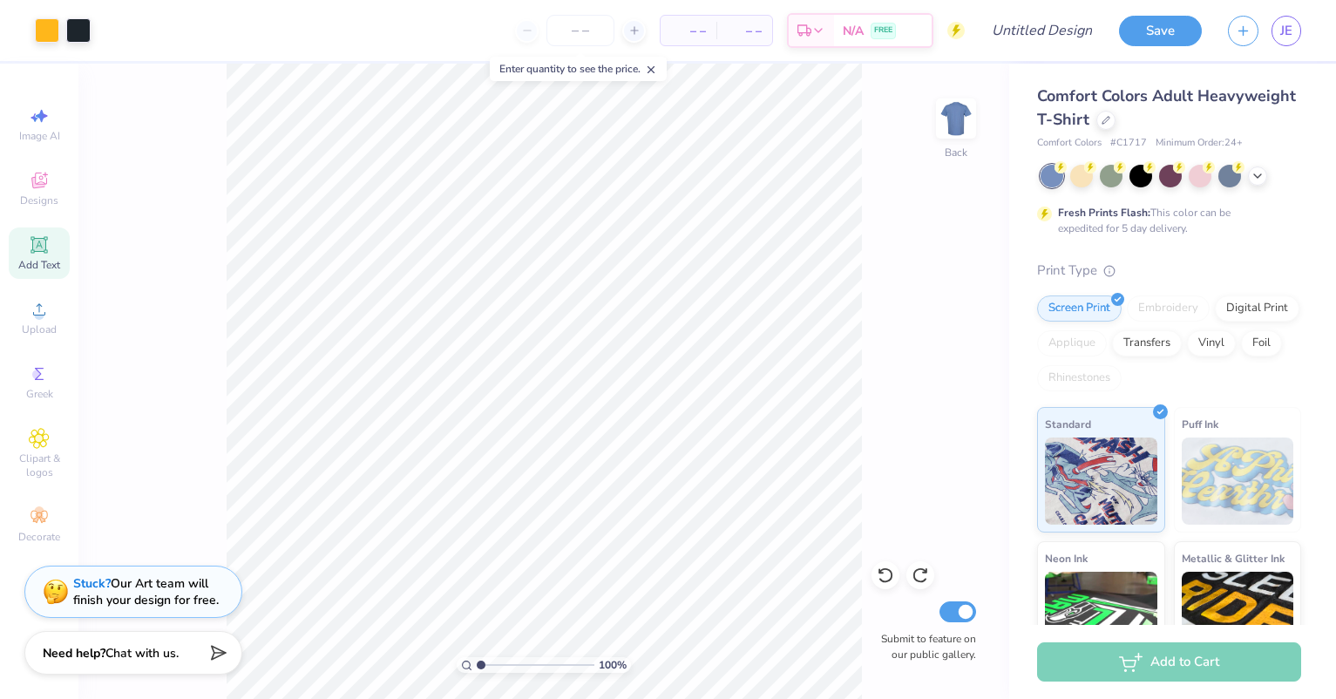 Image resolution: width=1336 pixels, height=699 pixels. I want to click on div: This color can be expedited for 5 day delivery., so click(1165, 220).